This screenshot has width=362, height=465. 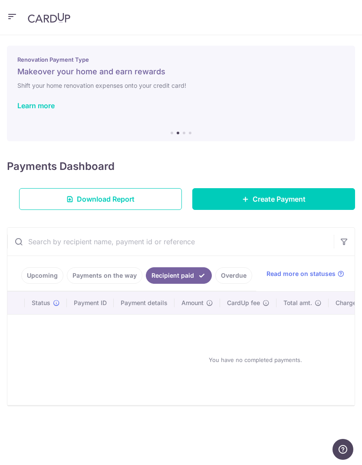 I want to click on h6: Shift your home renovation expenses onto your credit card!, so click(x=181, y=86).